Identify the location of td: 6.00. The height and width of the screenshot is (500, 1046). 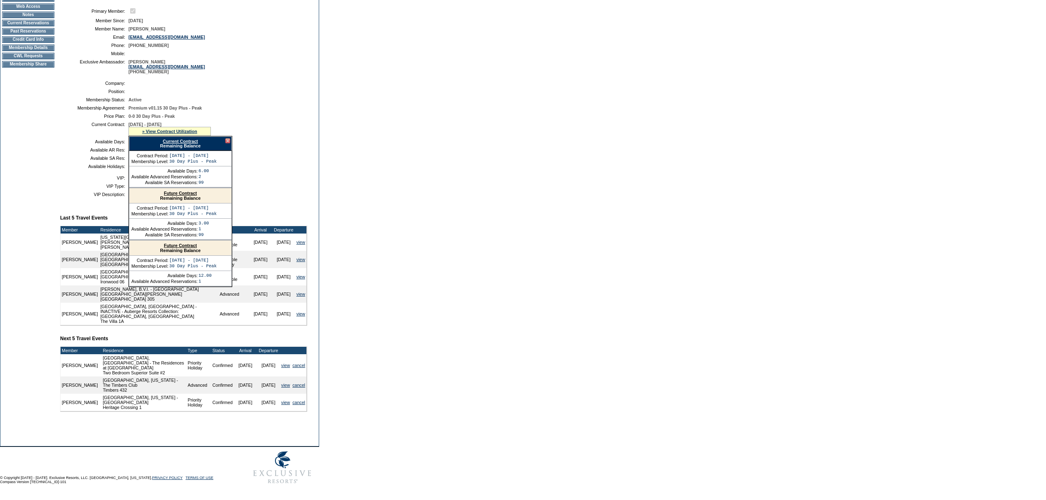
(204, 171).